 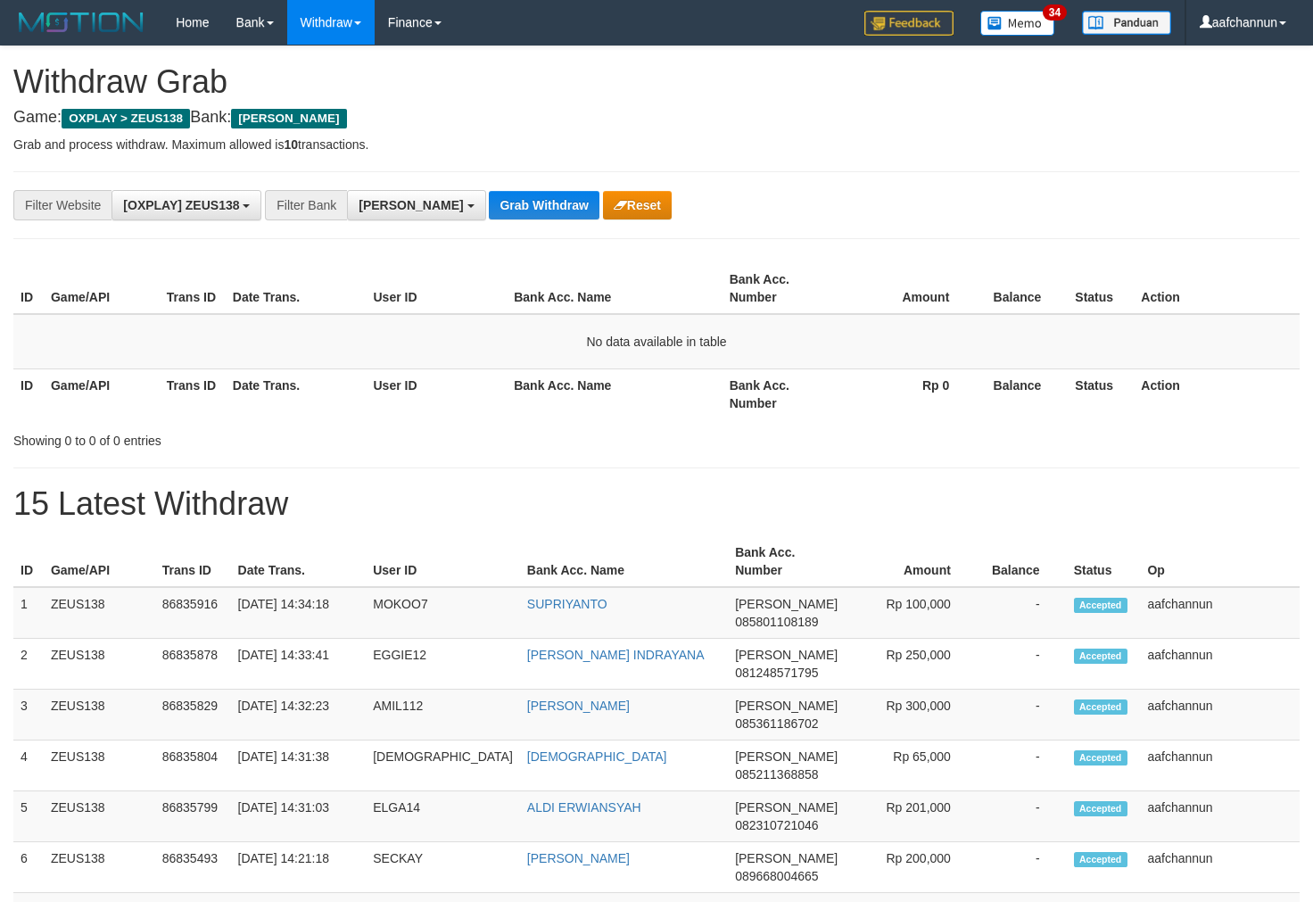 I want to click on h4: Game: Bank:, so click(x=657, y=118).